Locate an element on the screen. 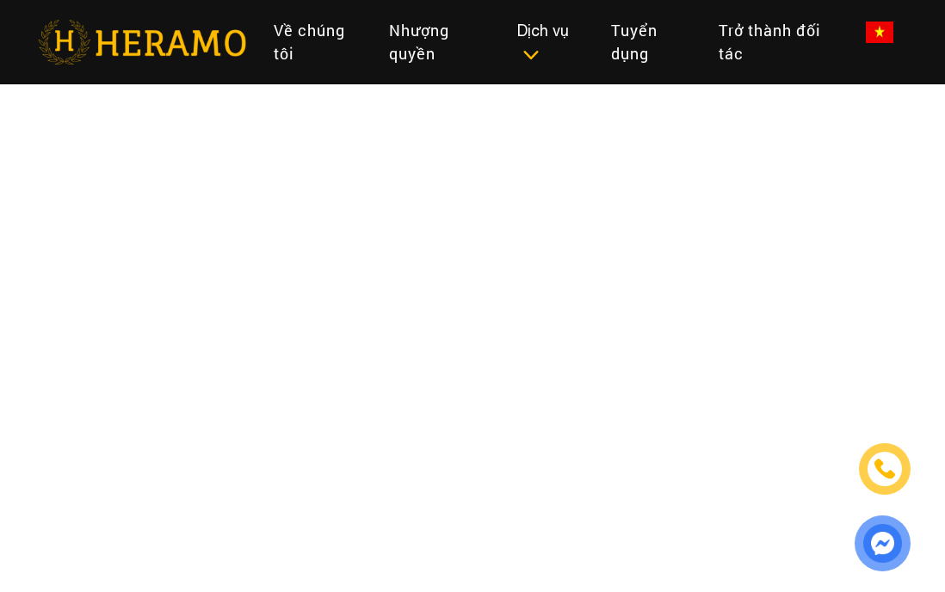 The image size is (945, 592). a: Tuyển dụng is located at coordinates (651, 42).